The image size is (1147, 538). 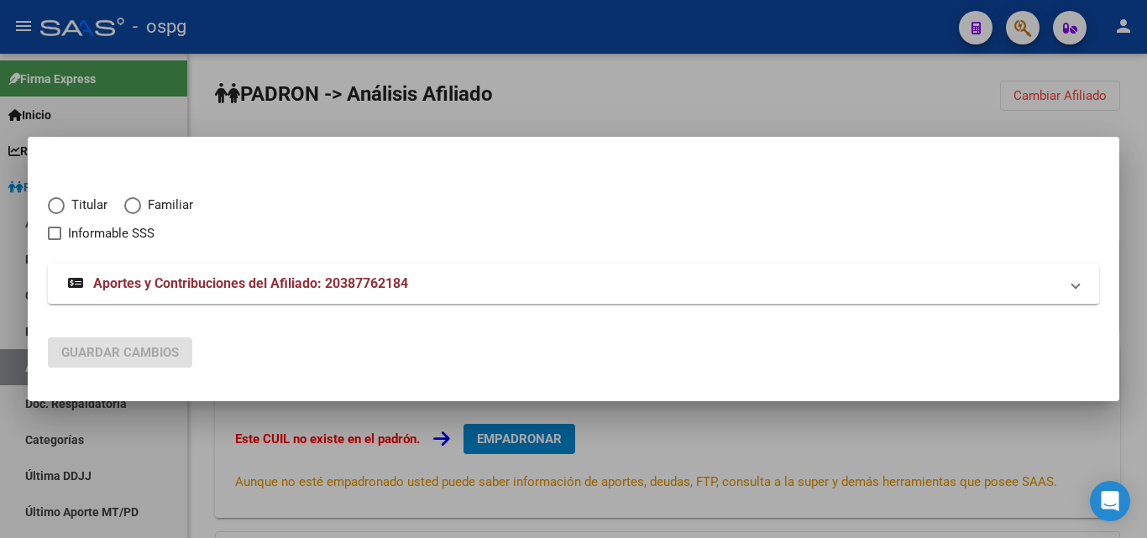 What do you see at coordinates (167, 205) in the screenshot?
I see `span: Familiar` at bounding box center [167, 205].